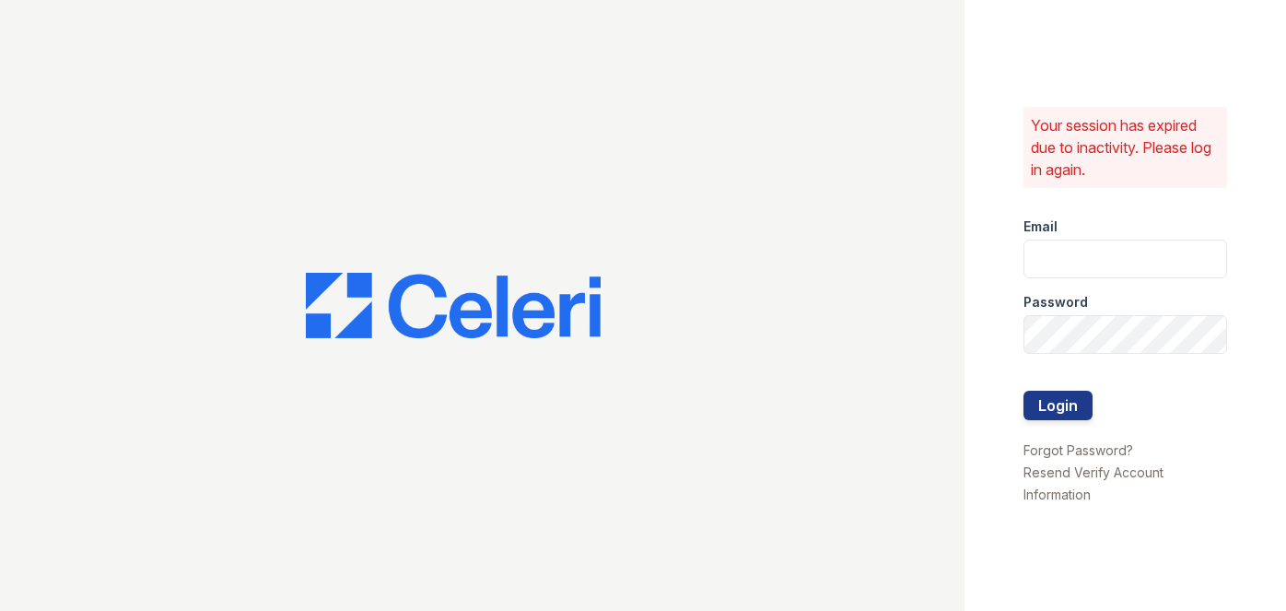 The width and height of the screenshot is (1286, 611). I want to click on label: Email, so click(1040, 227).